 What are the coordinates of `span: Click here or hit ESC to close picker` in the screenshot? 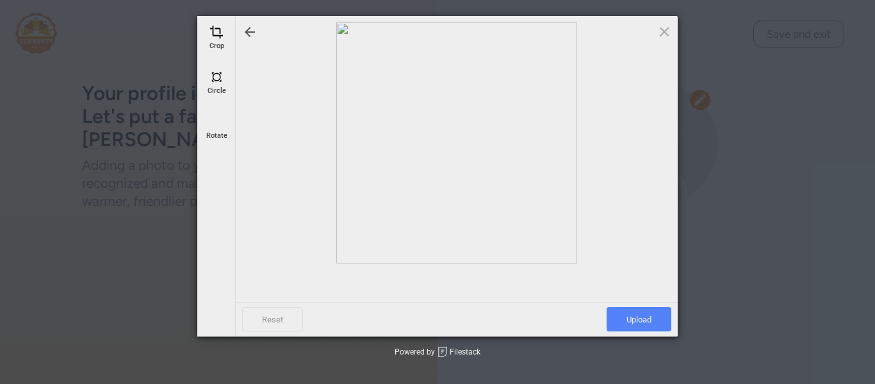 It's located at (664, 31).